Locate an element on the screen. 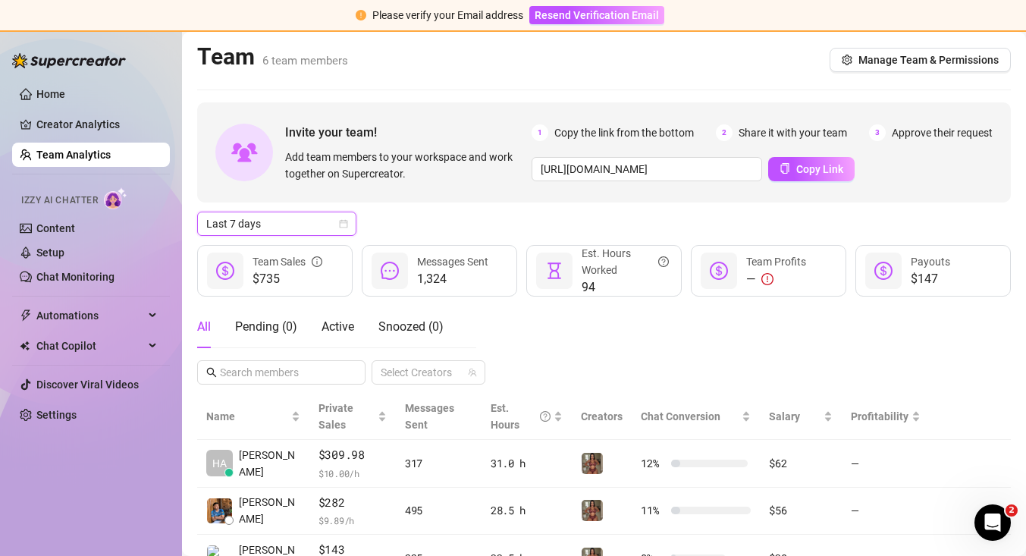 Image resolution: width=1026 pixels, height=556 pixels. div: 495 is located at coordinates (438, 510).